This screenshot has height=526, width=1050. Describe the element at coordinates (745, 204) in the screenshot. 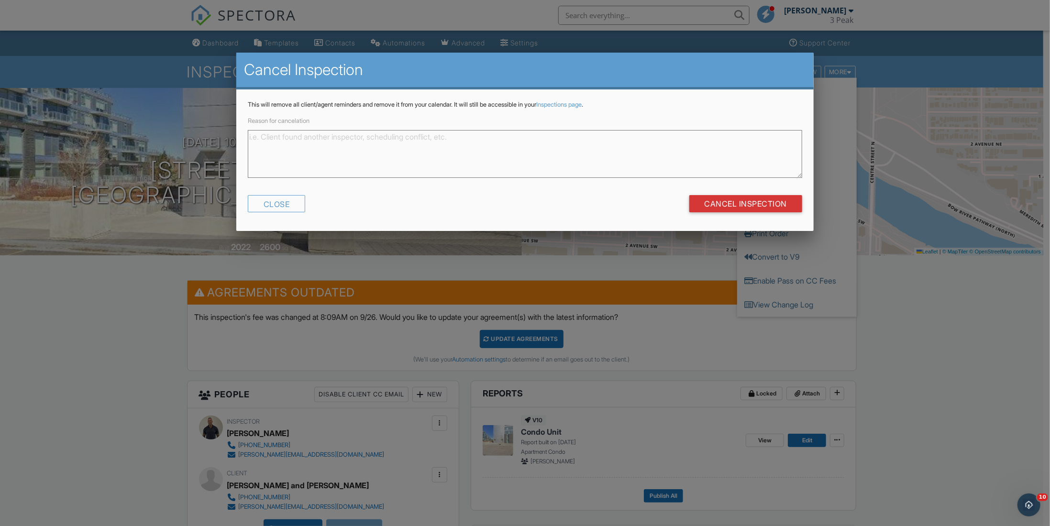

I see `input: Cancel Inspection` at that location.